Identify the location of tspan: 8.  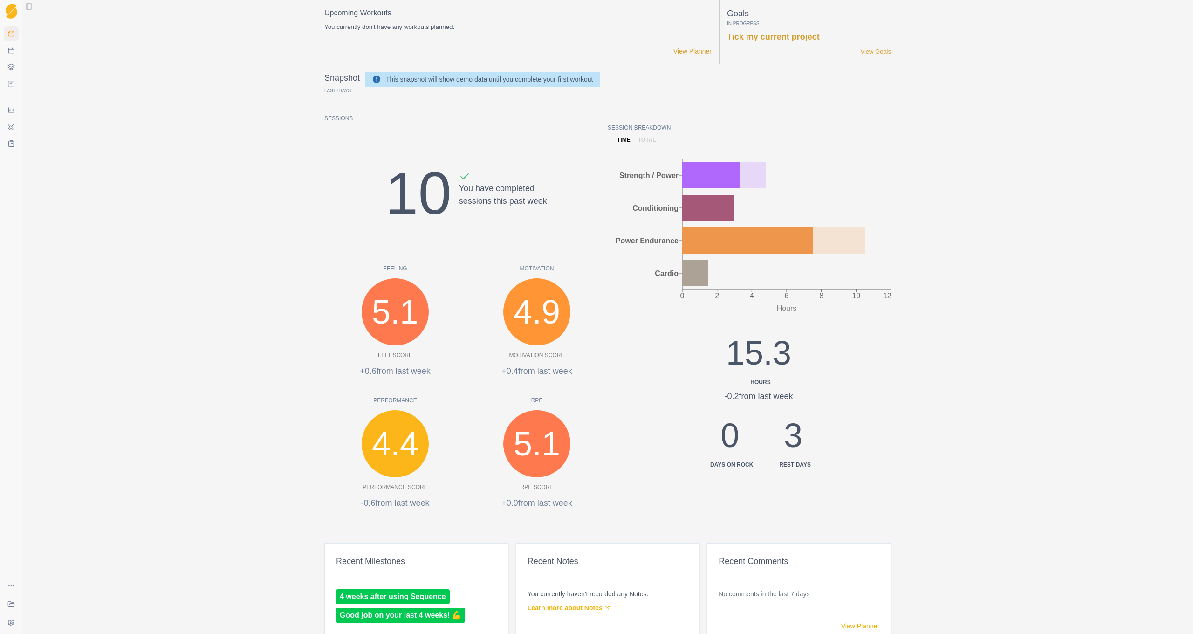
(821, 295).